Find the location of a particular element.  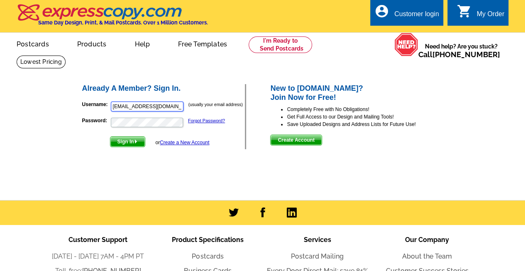

button: Create Account is located at coordinates (296, 140).